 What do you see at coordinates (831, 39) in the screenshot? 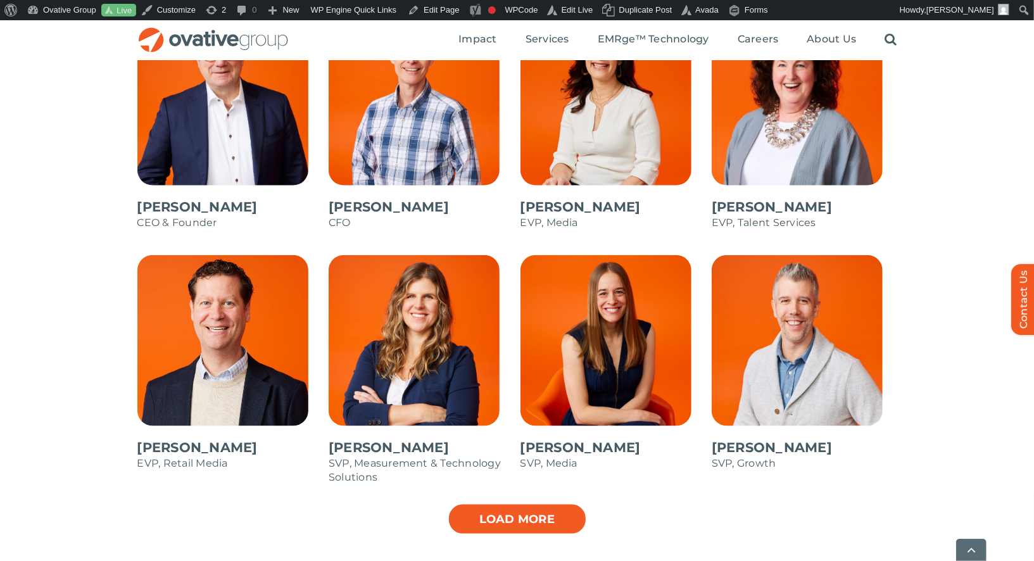
I see `span: About Us` at bounding box center [831, 39].